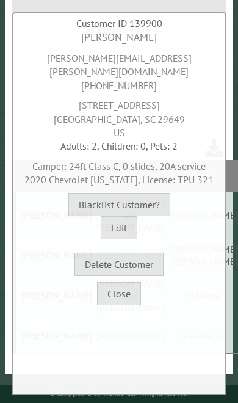  What do you see at coordinates (119, 393) in the screenshot?
I see `small: © Campground Commander LLC. All rights reserved.` at bounding box center [119, 393].